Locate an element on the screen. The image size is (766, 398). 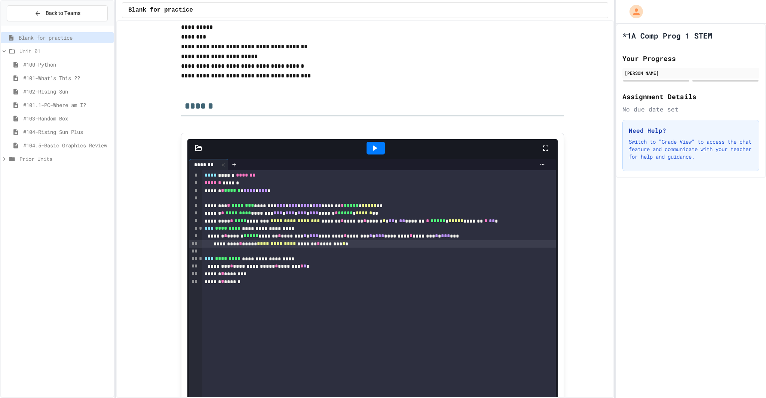
span: Unit 01 is located at coordinates (65, 51).